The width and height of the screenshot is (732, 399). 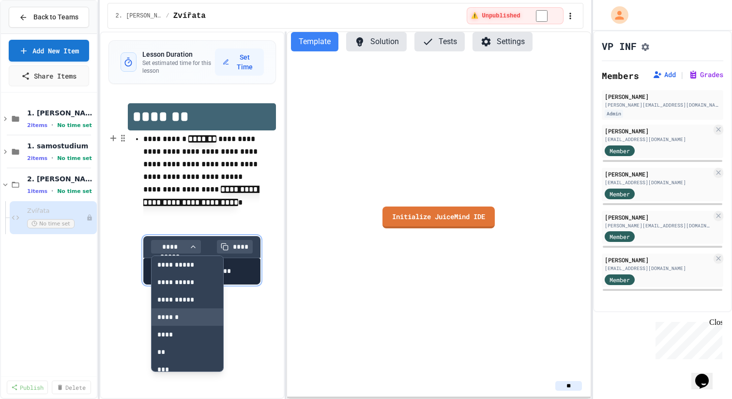 What do you see at coordinates (515, 16) in the screenshot?
I see `div: ⚠️ Students cannot see this content! Click the toggle to publish it and make it visible to your c...` at bounding box center [515, 16].